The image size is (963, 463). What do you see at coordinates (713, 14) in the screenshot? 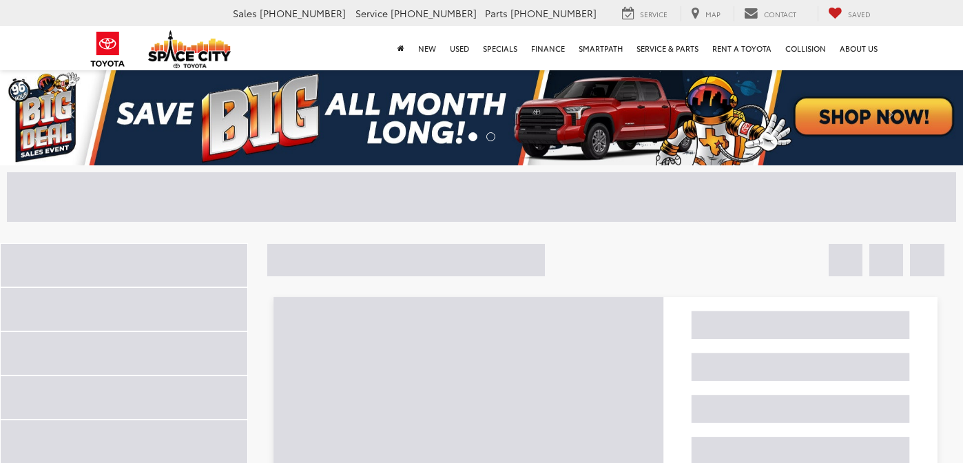
I see `span: Map` at bounding box center [713, 14].